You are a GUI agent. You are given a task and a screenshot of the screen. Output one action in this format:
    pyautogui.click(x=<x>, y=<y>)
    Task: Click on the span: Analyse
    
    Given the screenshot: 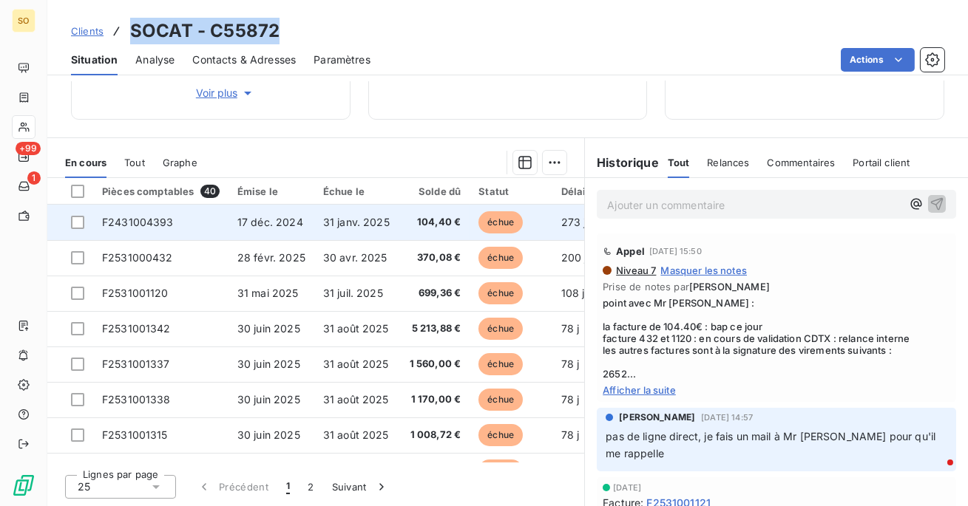 What is the action you would take?
    pyautogui.click(x=155, y=60)
    